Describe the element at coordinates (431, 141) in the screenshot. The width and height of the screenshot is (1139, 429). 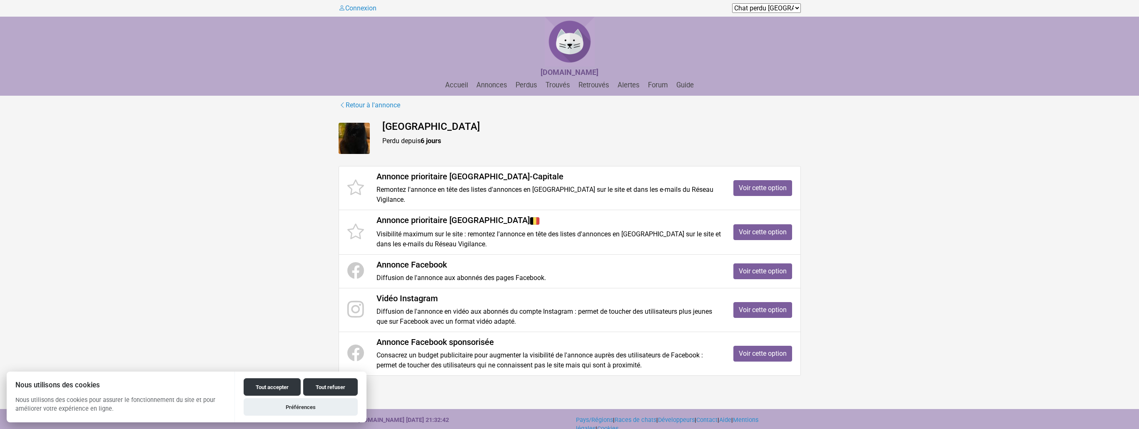
I see `strong: 6 jours` at that location.